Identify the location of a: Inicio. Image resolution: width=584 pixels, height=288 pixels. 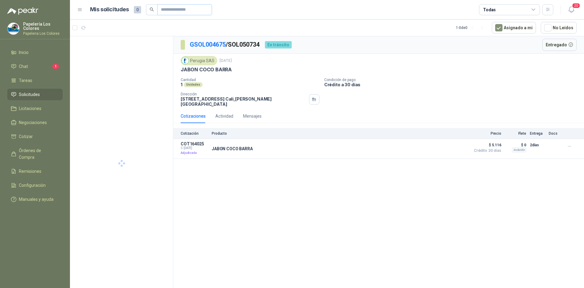
(35, 52).